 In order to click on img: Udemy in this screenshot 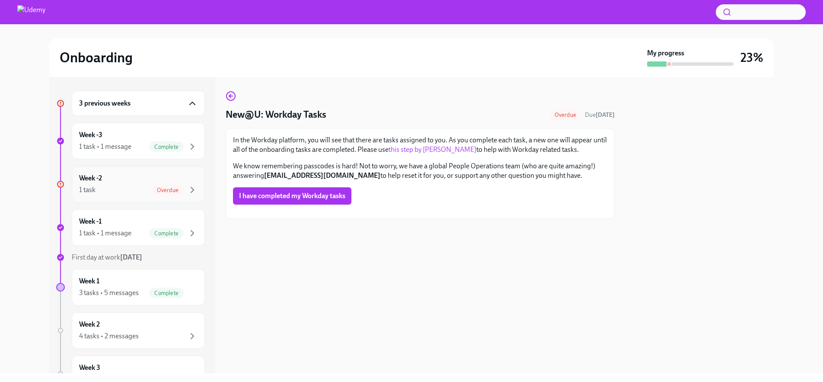, I will do `click(31, 12)`.